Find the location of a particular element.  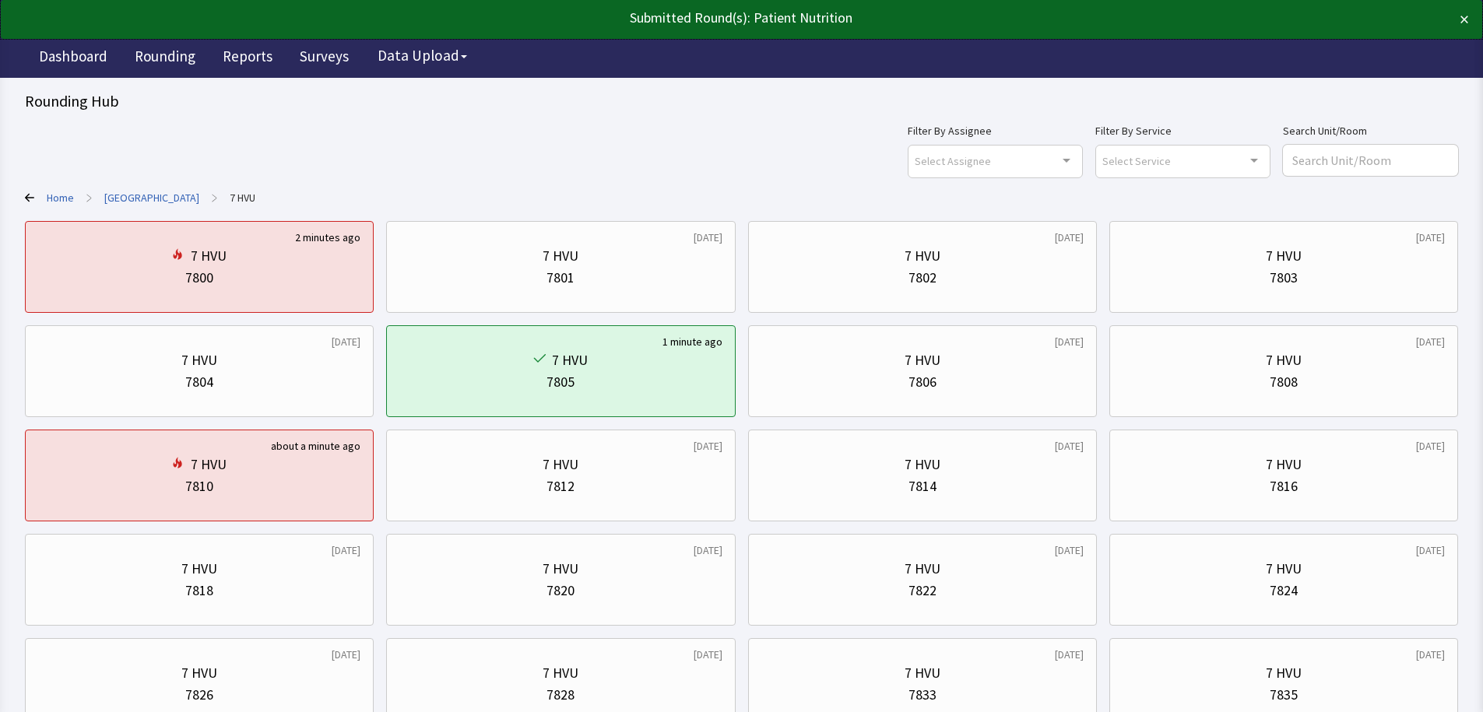

div: 7818 is located at coordinates (199, 591).